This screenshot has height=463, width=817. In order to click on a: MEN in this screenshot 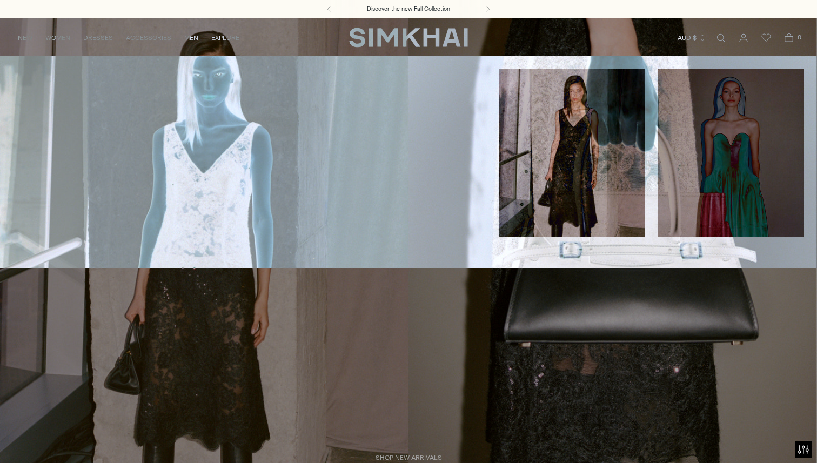, I will do `click(191, 38)`.